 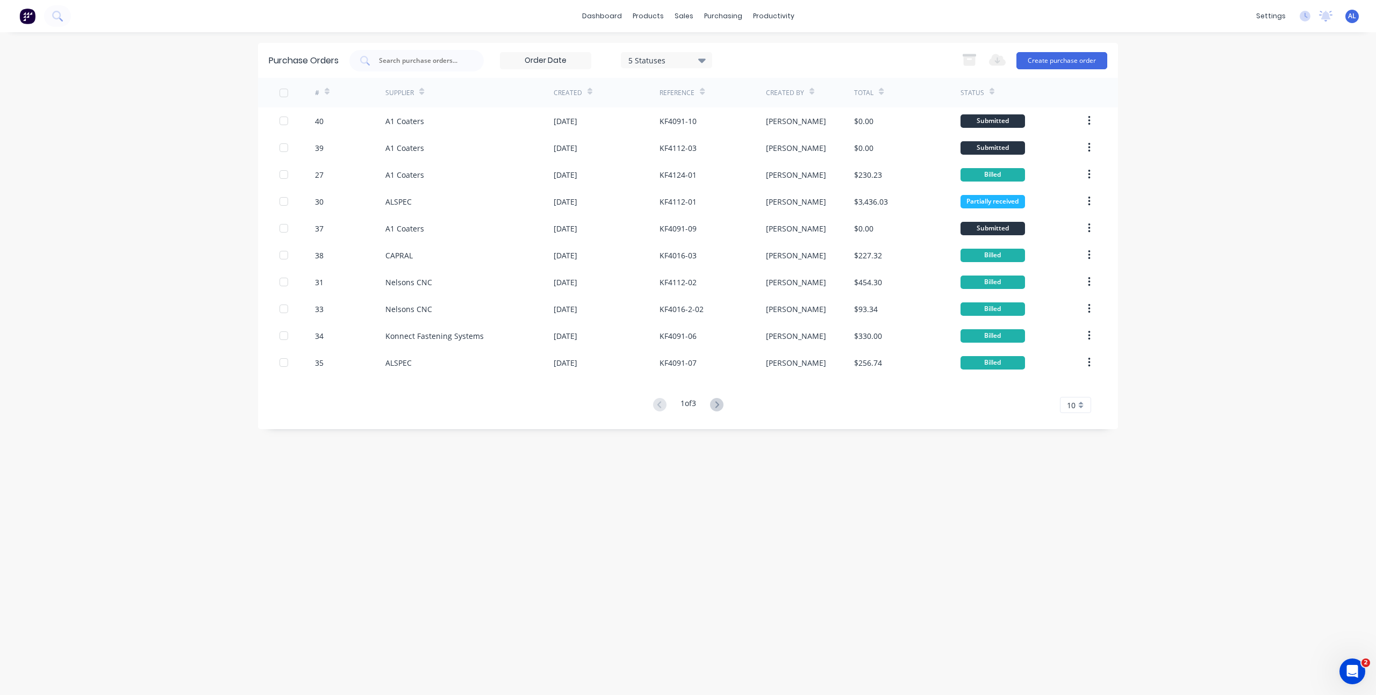 I want to click on div: KF4091-07, so click(x=678, y=363).